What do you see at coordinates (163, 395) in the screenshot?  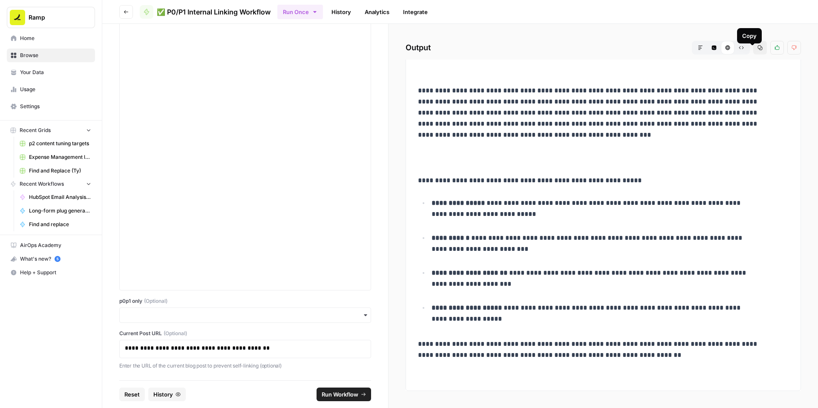 I see `span: History` at bounding box center [163, 395].